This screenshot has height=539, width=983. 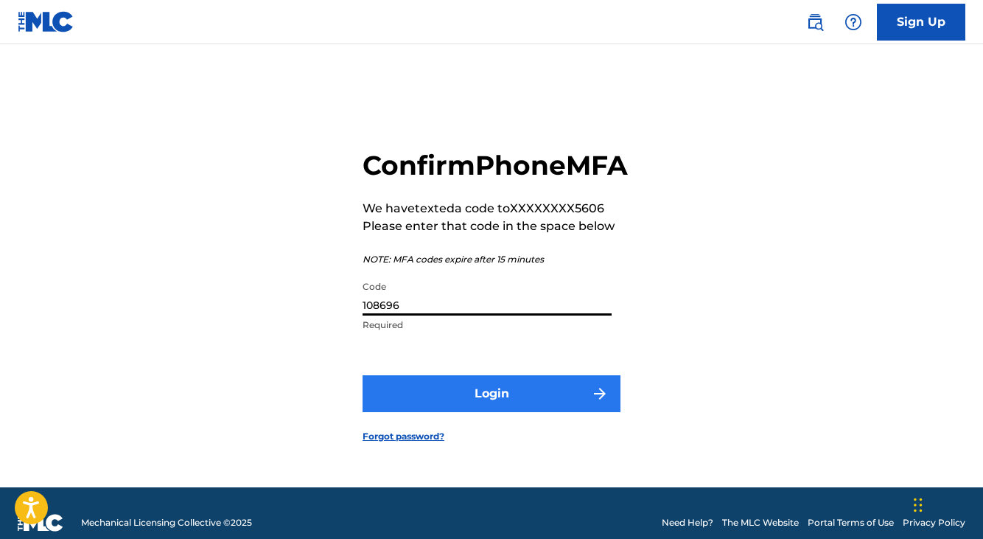 What do you see at coordinates (688, 523) in the screenshot?
I see `a: Need Help?` at bounding box center [688, 523].